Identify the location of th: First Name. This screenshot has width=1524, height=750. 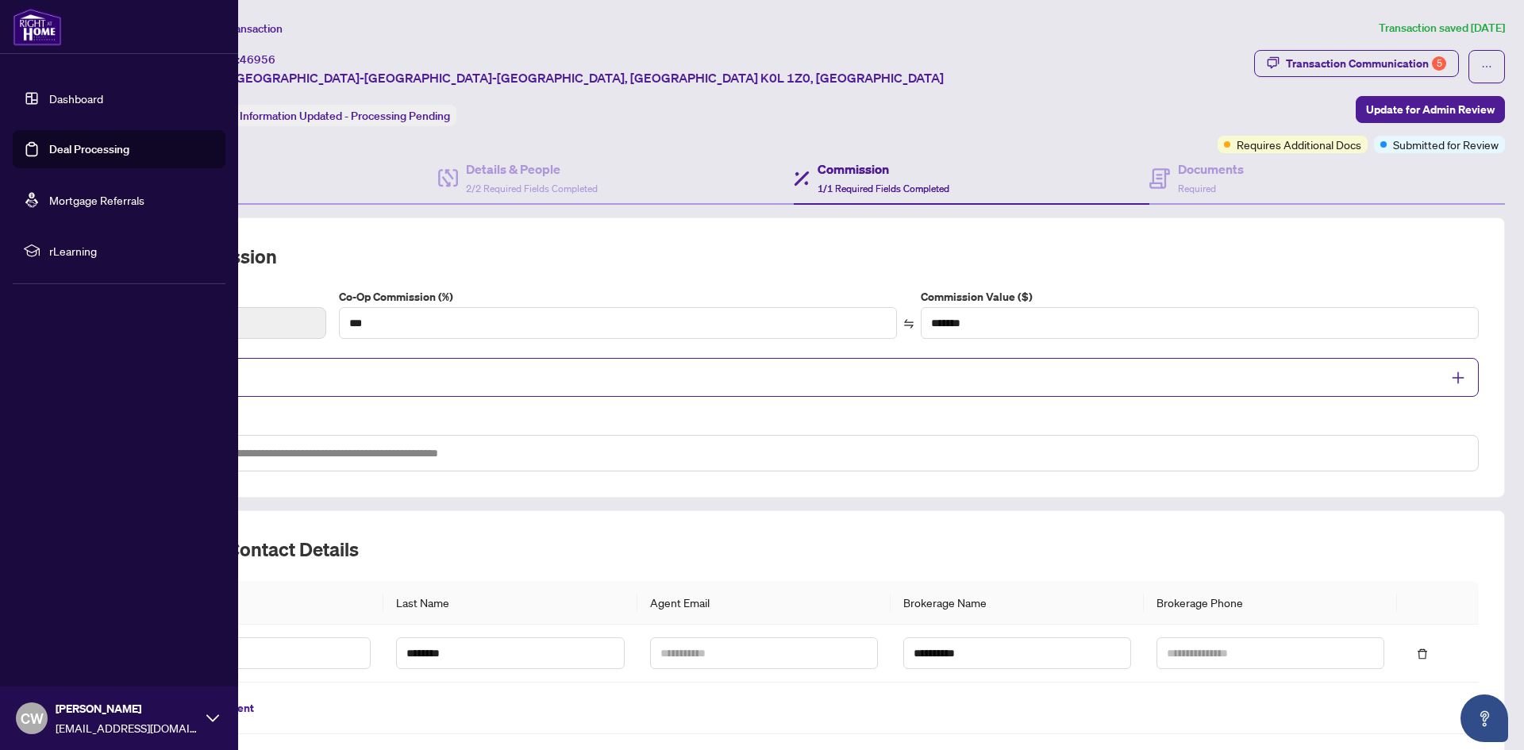
(246, 602).